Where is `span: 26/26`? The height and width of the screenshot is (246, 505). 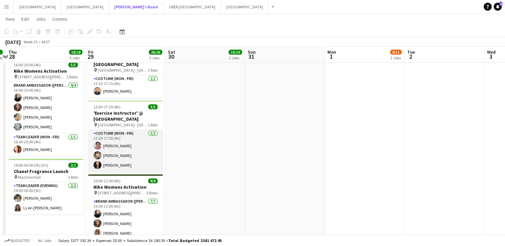
span: 26/26 is located at coordinates (155, 52).